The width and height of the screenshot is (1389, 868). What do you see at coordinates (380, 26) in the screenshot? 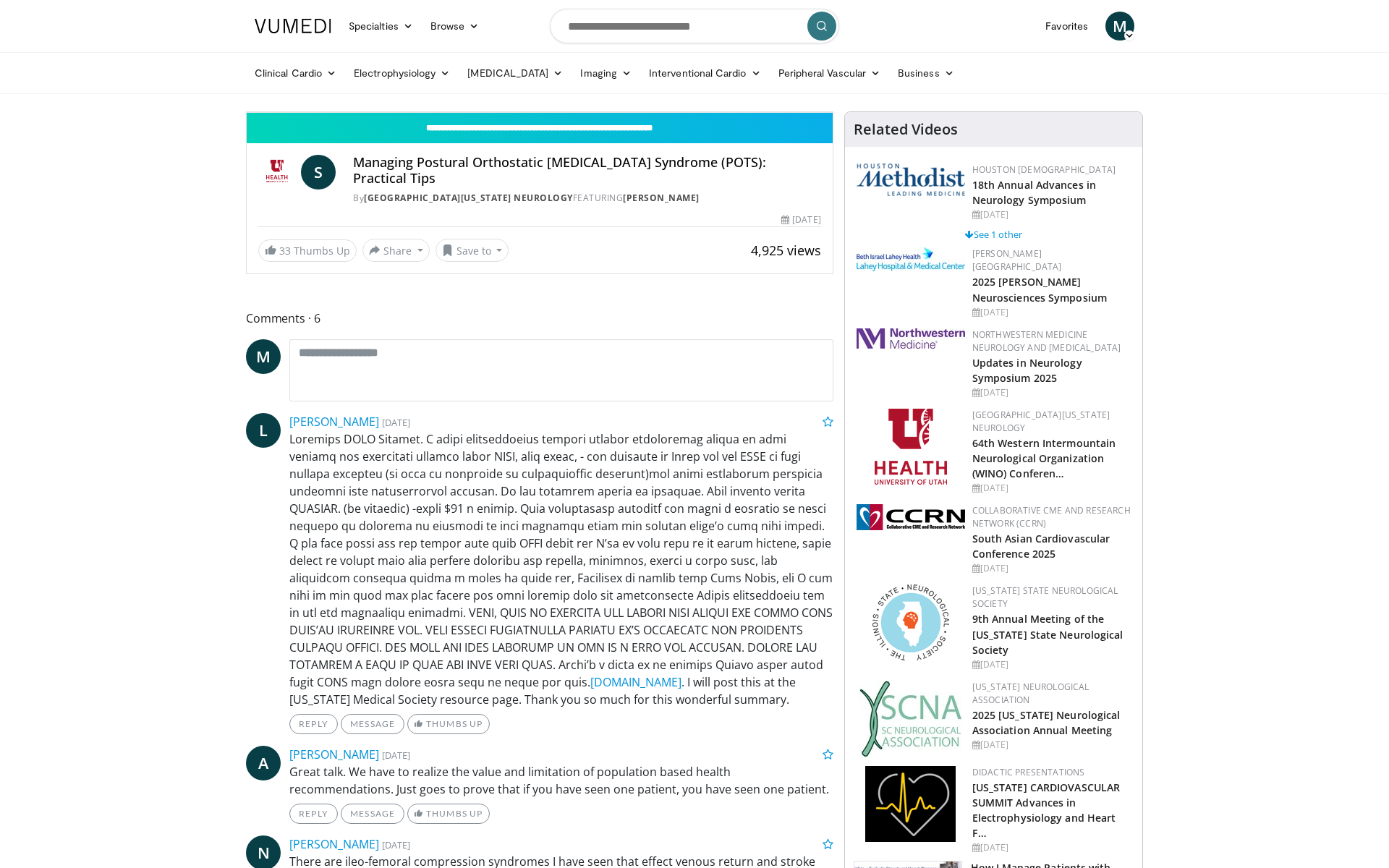
I see `a: Specialties` at bounding box center [380, 26].